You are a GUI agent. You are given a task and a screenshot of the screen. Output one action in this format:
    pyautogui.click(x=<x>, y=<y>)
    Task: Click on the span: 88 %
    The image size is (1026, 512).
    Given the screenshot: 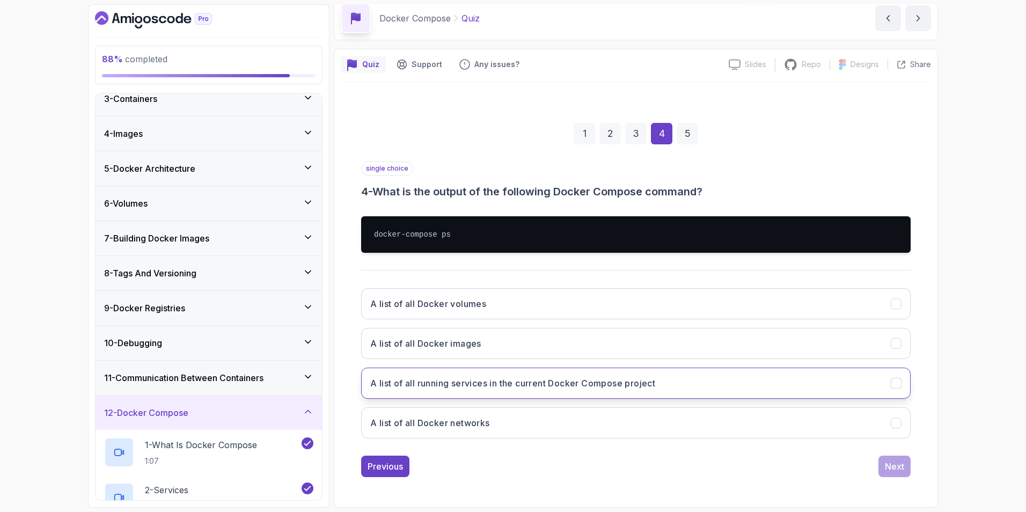 What is the action you would take?
    pyautogui.click(x=112, y=59)
    